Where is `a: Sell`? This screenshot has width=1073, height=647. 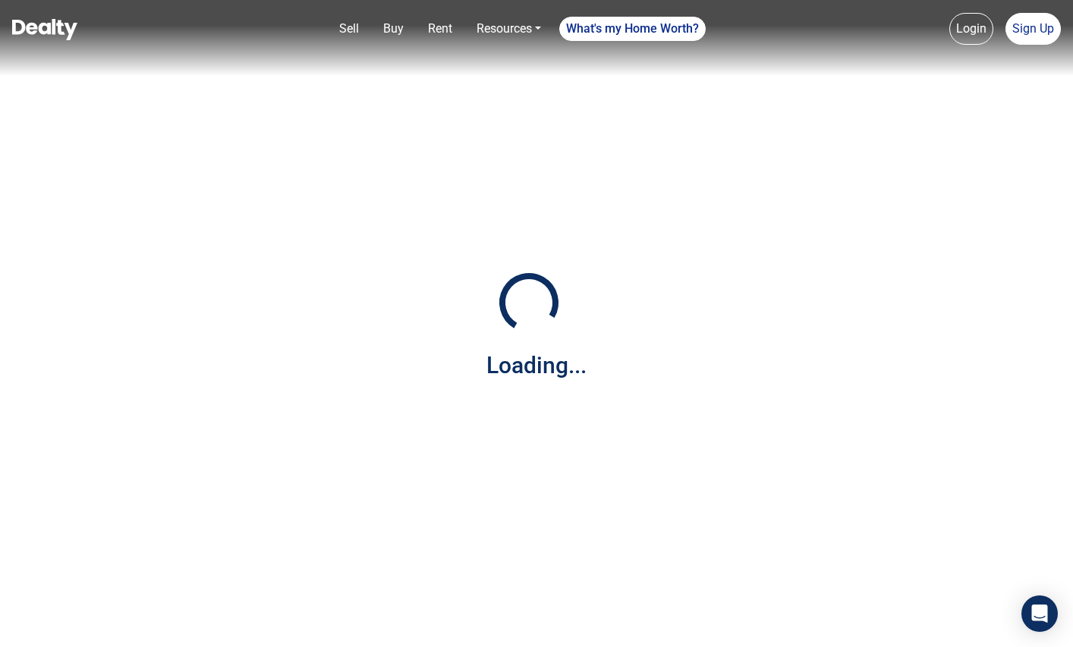 a: Sell is located at coordinates (349, 29).